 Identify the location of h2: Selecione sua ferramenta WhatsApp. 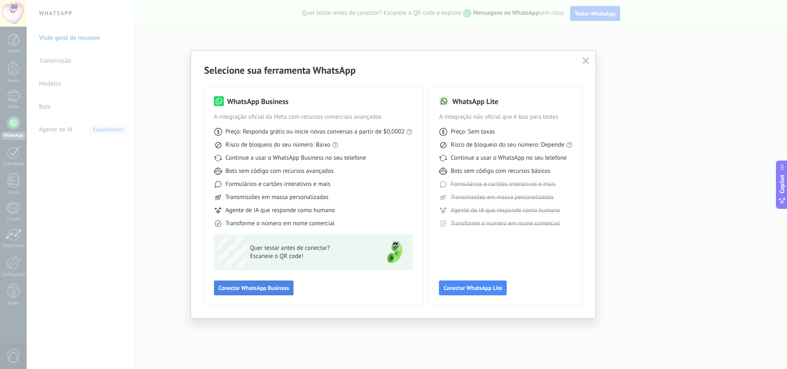
(393, 70).